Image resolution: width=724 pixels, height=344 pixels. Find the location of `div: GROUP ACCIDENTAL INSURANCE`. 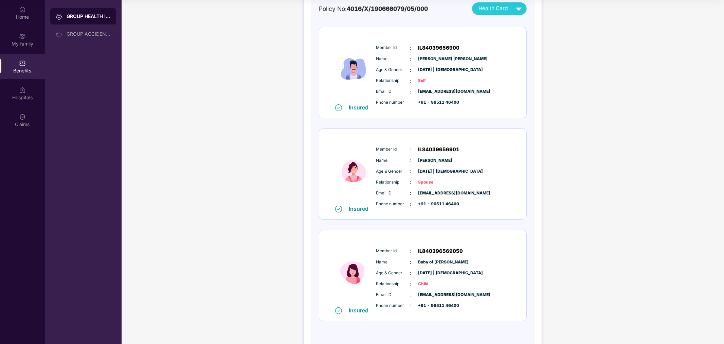

div: GROUP ACCIDENTAL INSURANCE is located at coordinates (89, 34).